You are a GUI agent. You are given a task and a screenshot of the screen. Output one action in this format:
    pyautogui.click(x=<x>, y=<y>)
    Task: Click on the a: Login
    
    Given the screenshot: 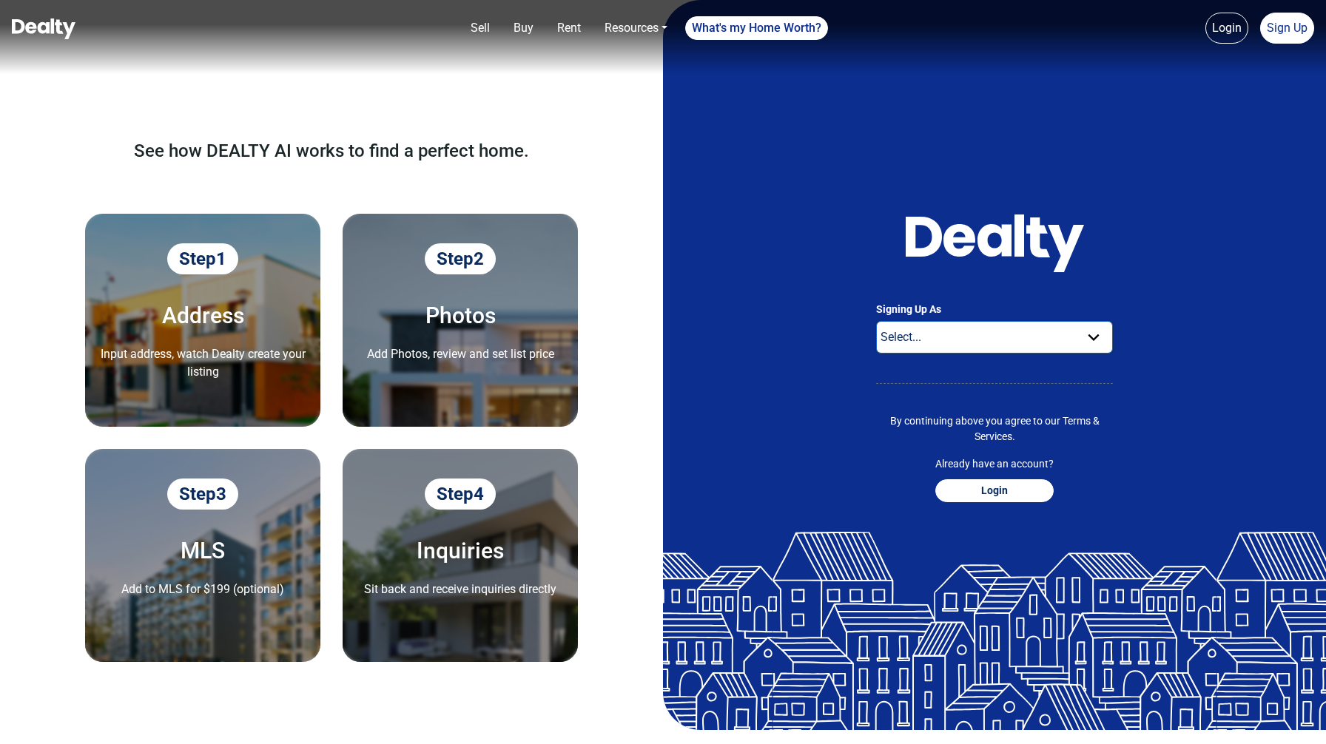 What is the action you would take?
    pyautogui.click(x=1227, y=28)
    